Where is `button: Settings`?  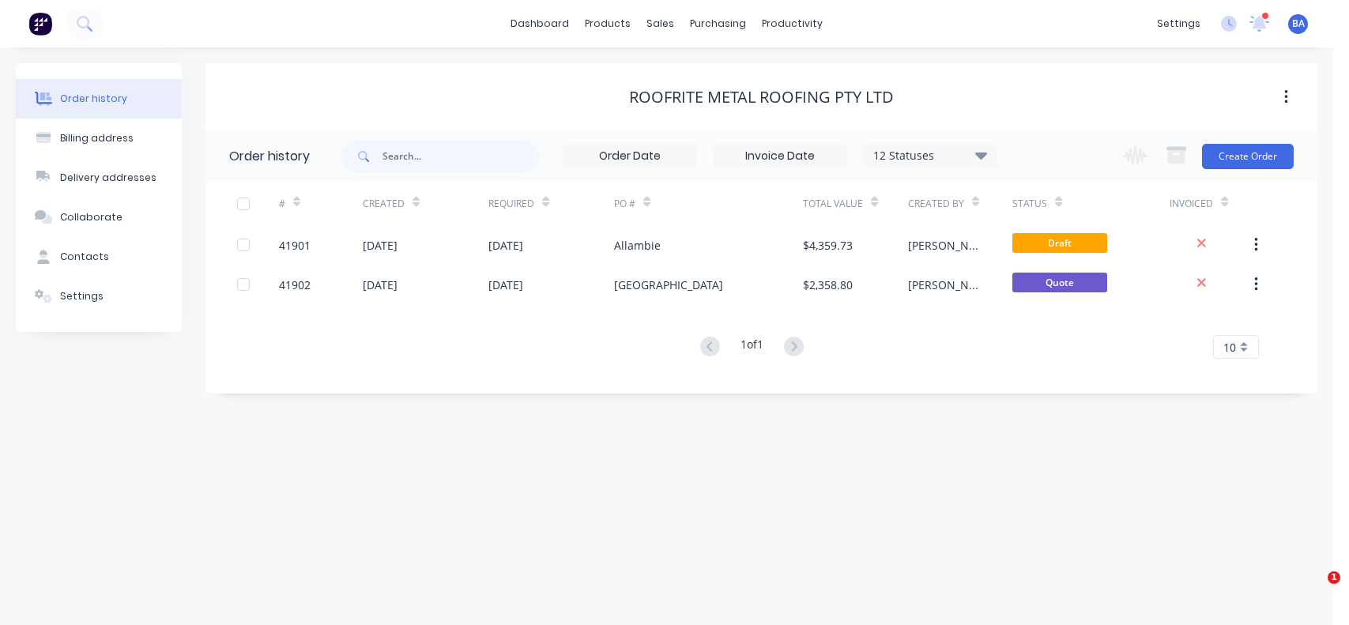
button: Settings is located at coordinates (99, 296).